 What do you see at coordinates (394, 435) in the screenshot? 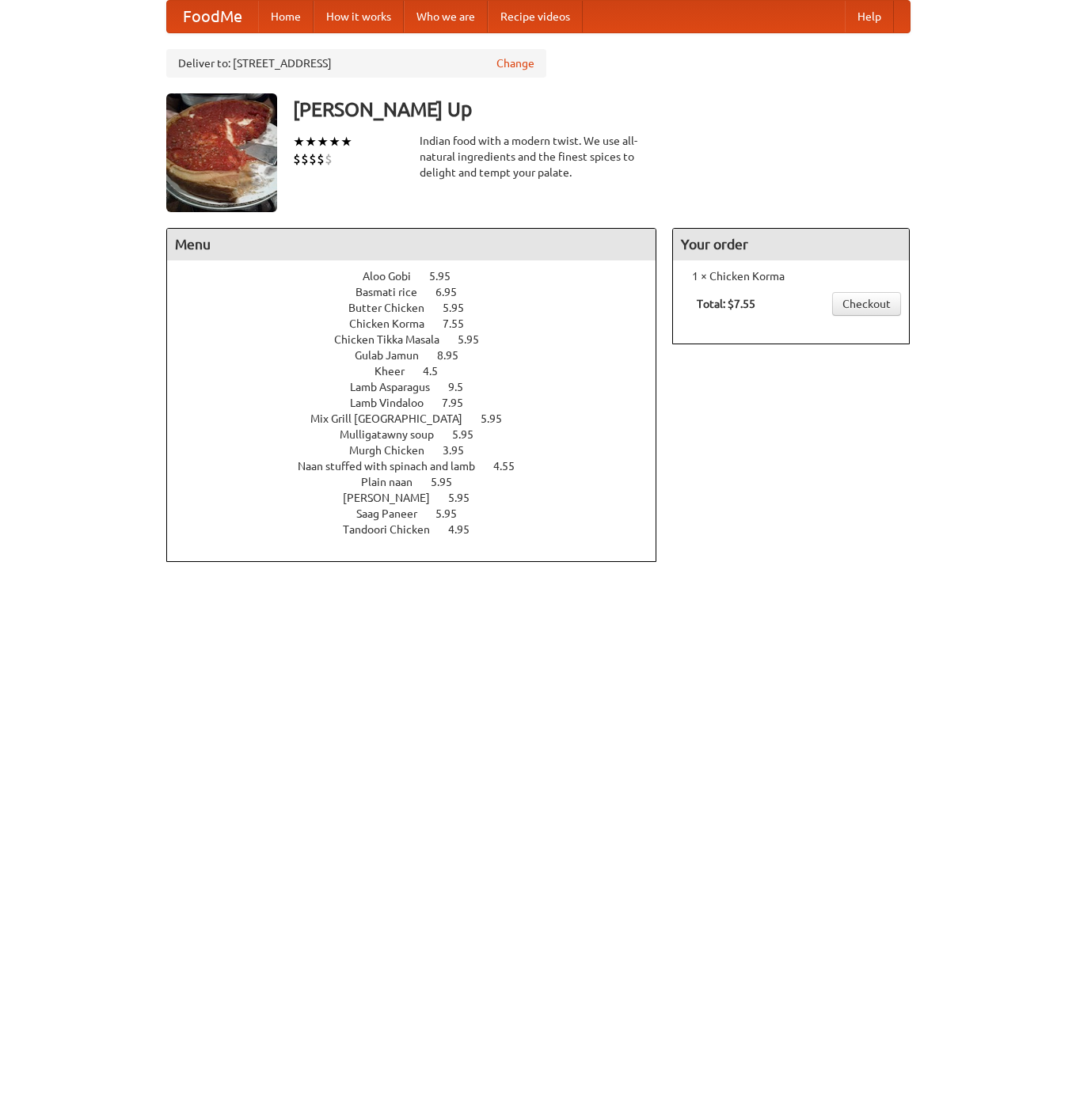
I see `span: Mulligatawny soup` at bounding box center [394, 435].